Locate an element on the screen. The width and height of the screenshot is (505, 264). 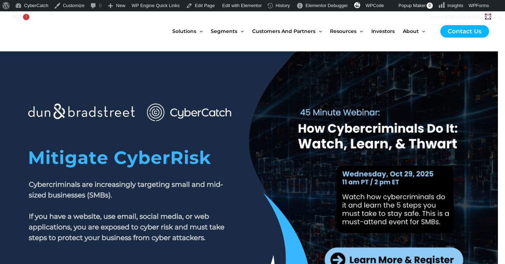
span: Edit with Elementor is located at coordinates (242, 5).